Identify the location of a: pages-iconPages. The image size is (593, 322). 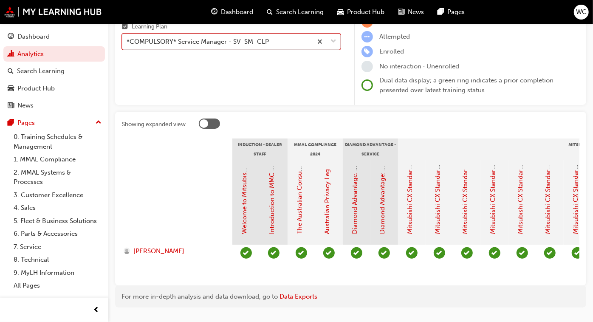
(451, 12).